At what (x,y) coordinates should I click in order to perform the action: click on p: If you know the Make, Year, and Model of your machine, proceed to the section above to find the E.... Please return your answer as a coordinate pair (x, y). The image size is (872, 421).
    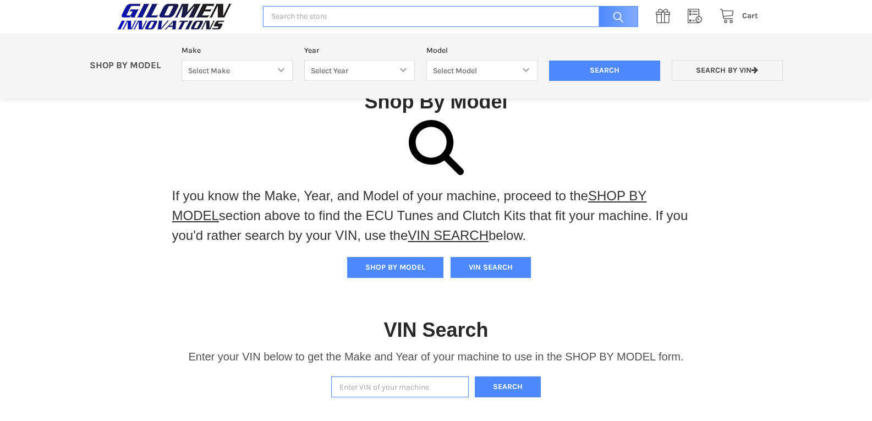
    Looking at the image, I should click on (436, 216).